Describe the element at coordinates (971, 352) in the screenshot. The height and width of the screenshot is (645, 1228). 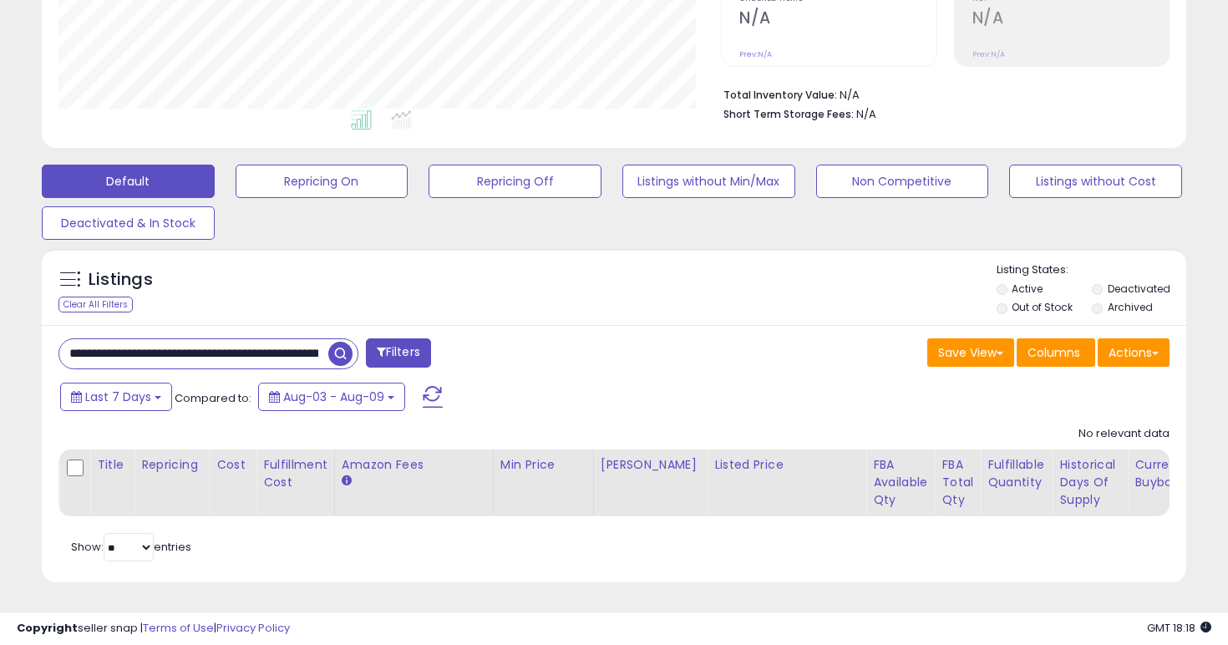
I see `button: Save View` at that location.